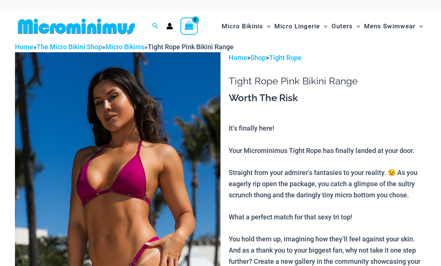 This screenshot has height=266, width=441. Describe the element at coordinates (327, 81) in the screenshot. I see `h1: Tight Rope Pink Bikini Range` at that location.